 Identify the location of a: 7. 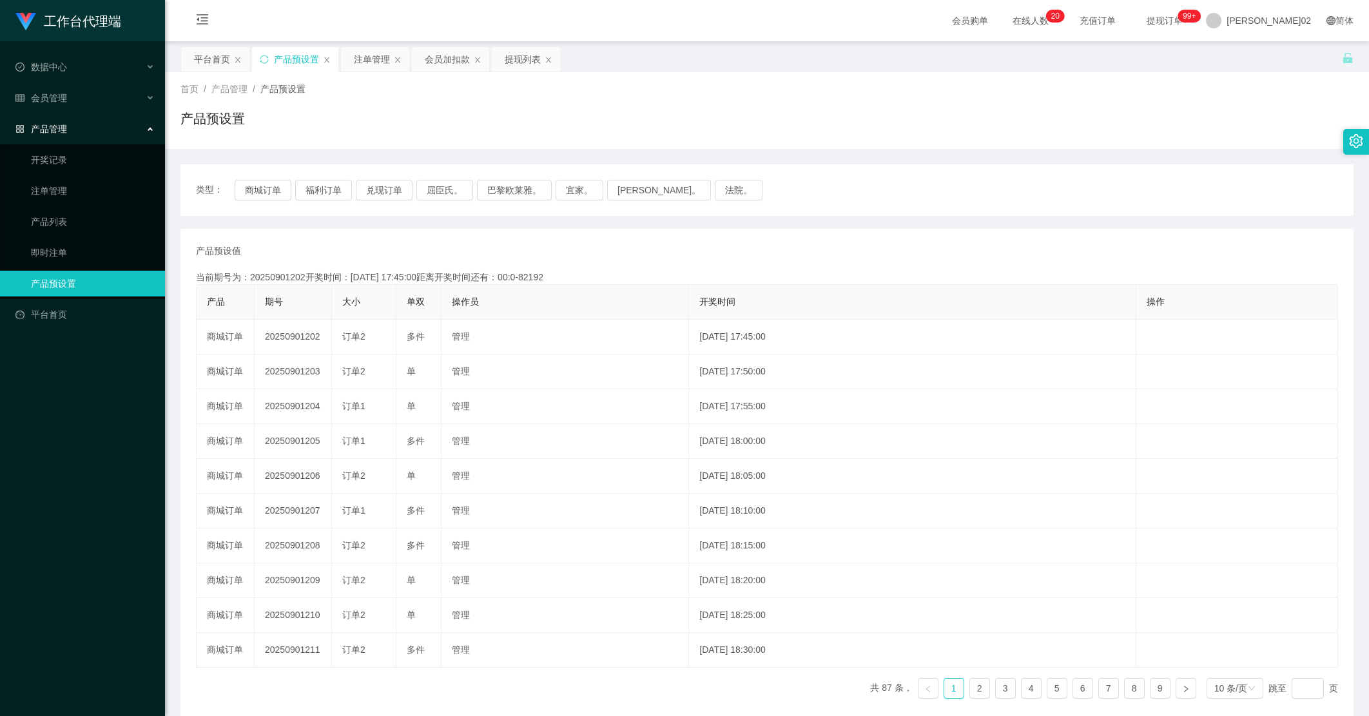
(1109, 688).